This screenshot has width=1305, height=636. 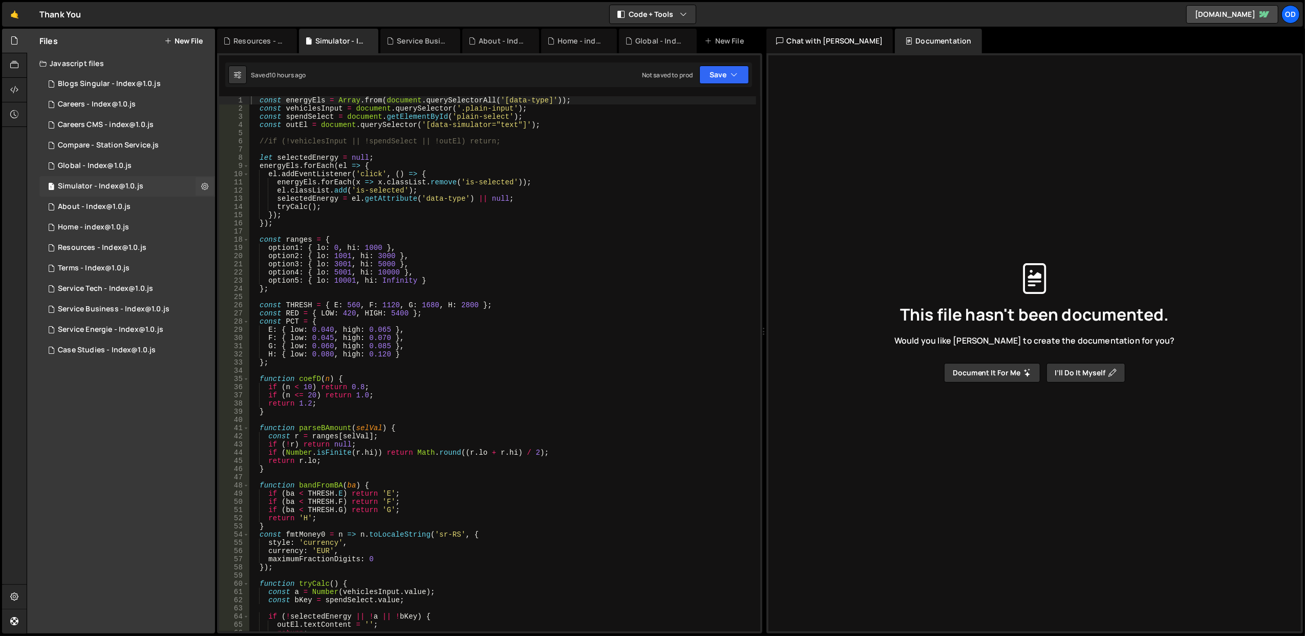 What do you see at coordinates (288, 75) in the screenshot?
I see `div: 10 hours ago` at bounding box center [288, 75].